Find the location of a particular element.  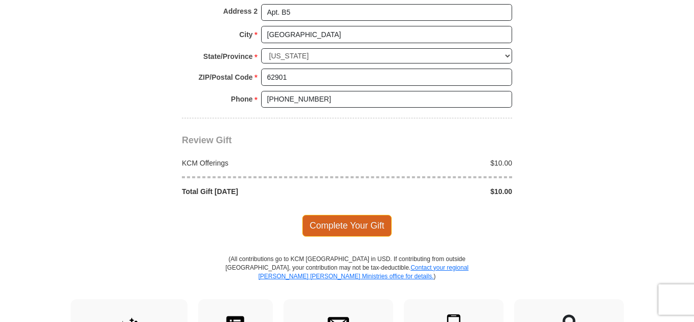

div: KCM Offerings is located at coordinates (262, 163).